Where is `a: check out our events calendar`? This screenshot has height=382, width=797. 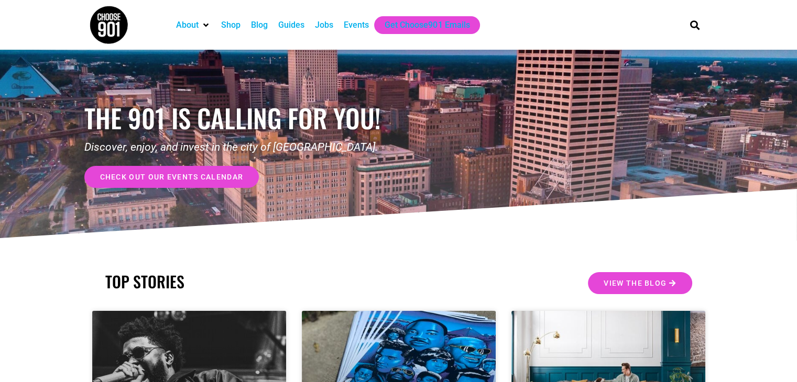 a: check out our events calendar is located at coordinates (172, 177).